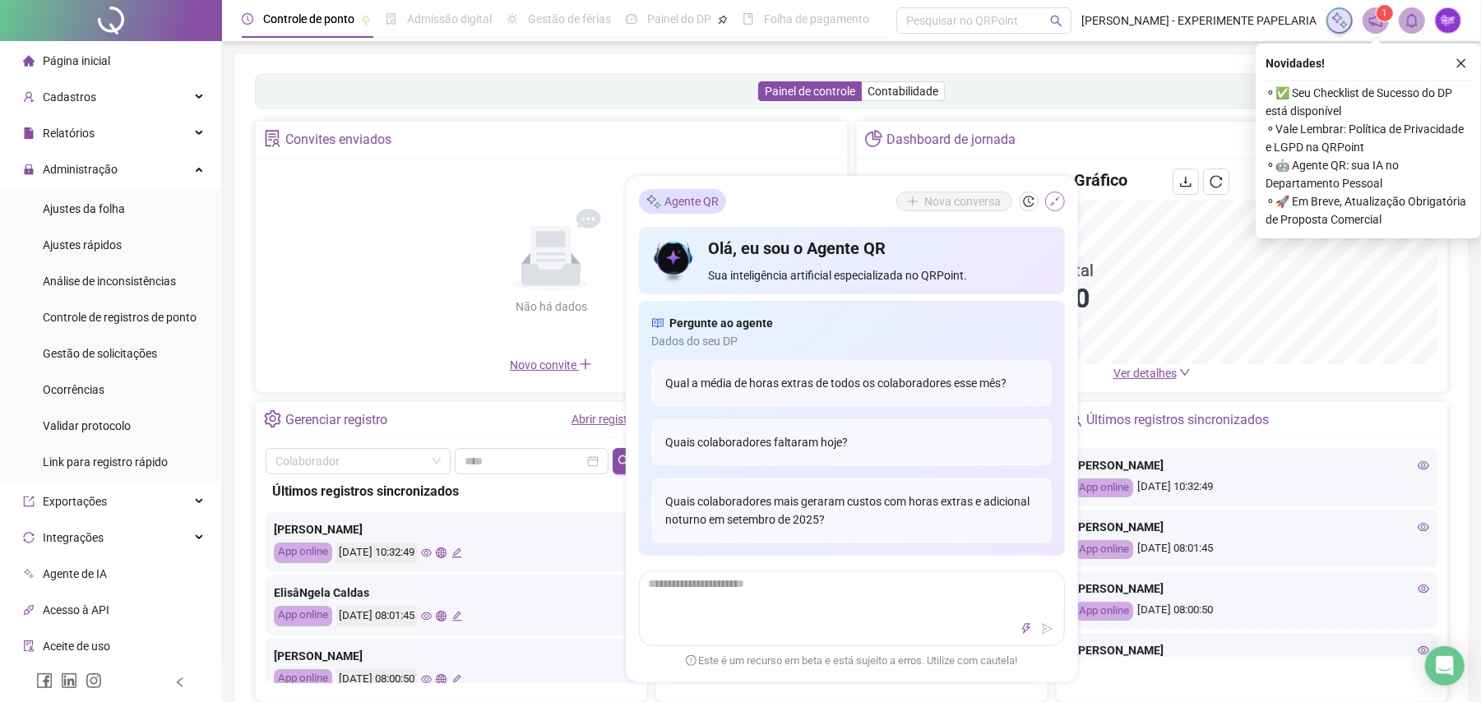  What do you see at coordinates (29, 502) in the screenshot?
I see `span: export` at bounding box center [29, 502].